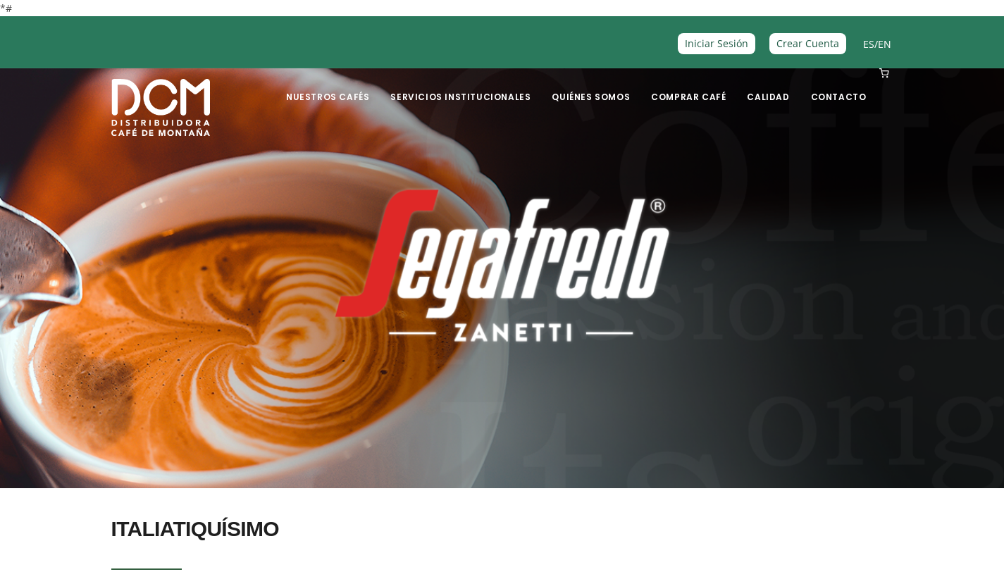  Describe the element at coordinates (717, 43) in the screenshot. I see `a: Iniciar Sesión` at that location.